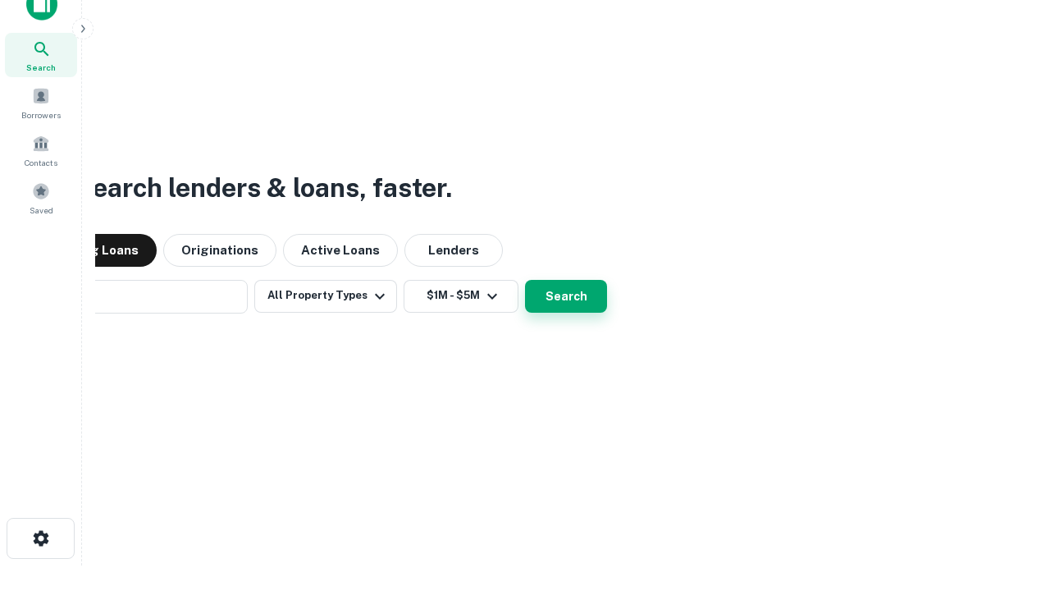 This screenshot has width=1050, height=591. I want to click on button: Search, so click(566, 296).